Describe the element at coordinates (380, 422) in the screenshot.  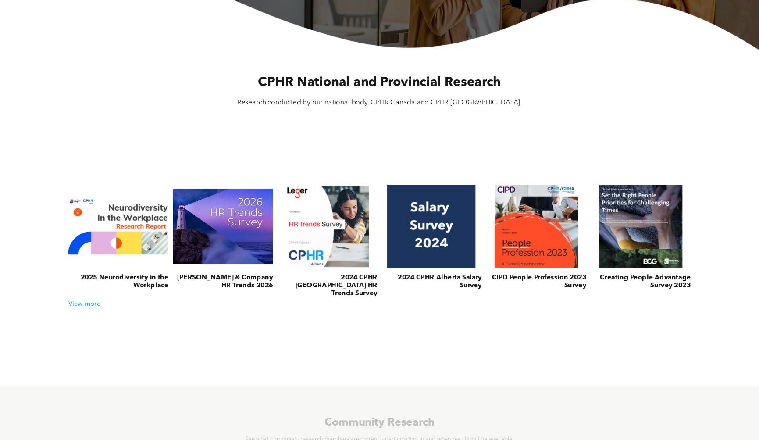
I see `span: Community Research` at that location.